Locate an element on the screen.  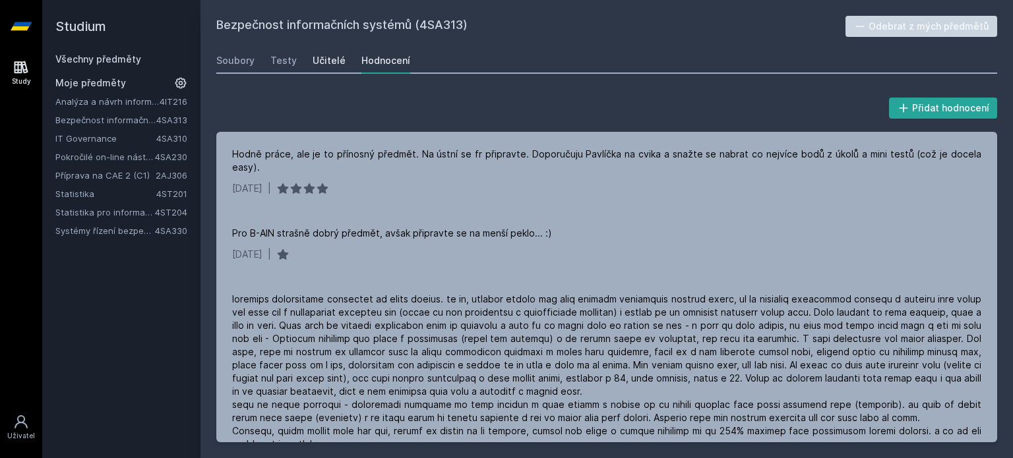
a: Hodnocení is located at coordinates (386, 61).